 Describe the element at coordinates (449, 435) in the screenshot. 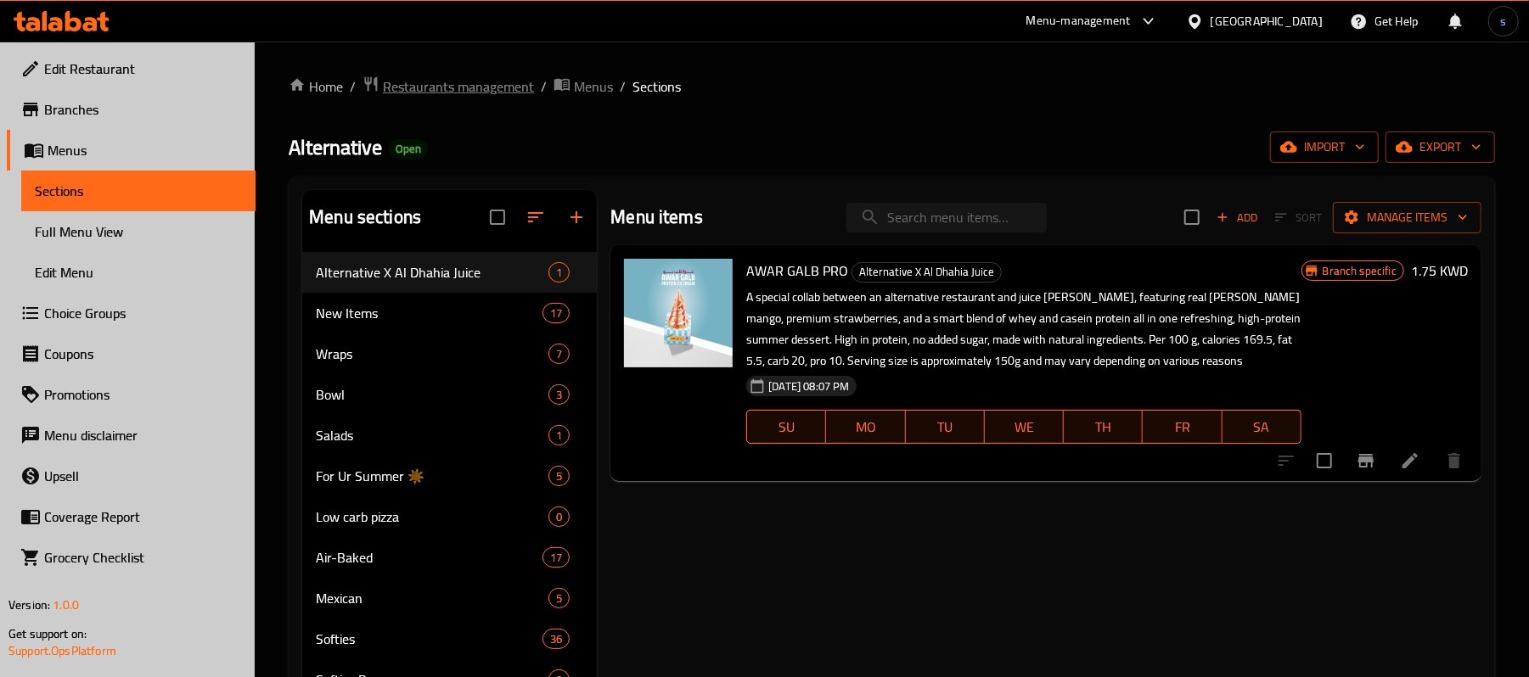

I see `div: Salads1` at that location.